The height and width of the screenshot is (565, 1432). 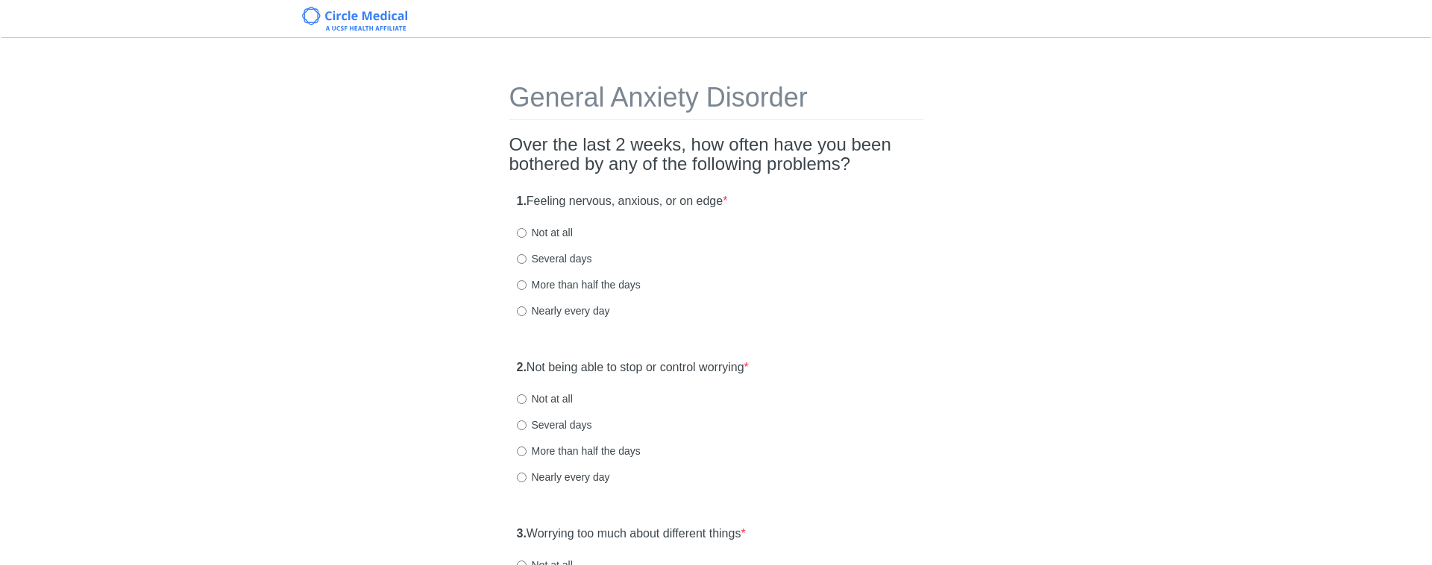 What do you see at coordinates (521, 367) in the screenshot?
I see `strong: 2.` at bounding box center [521, 367].